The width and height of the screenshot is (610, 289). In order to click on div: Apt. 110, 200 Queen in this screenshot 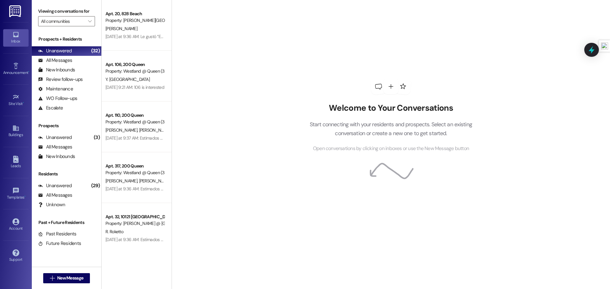, I will do `click(135, 115)`.